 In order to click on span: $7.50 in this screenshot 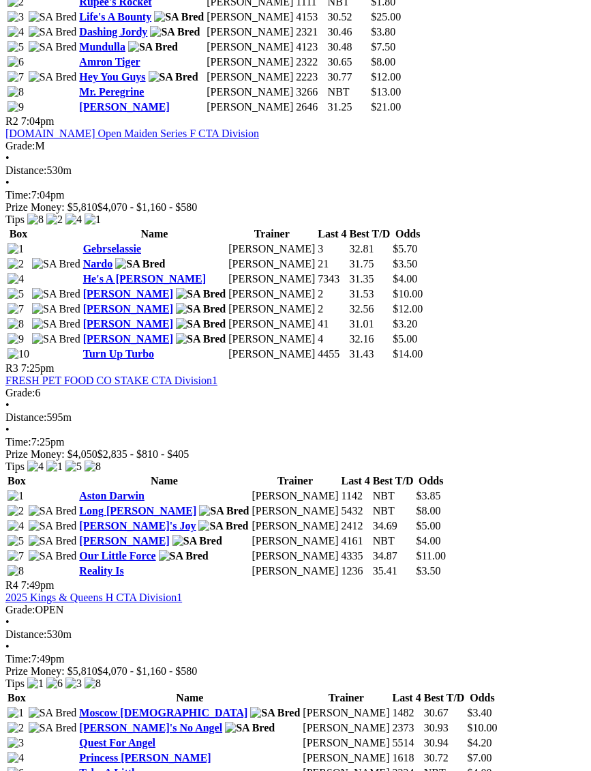, I will do `click(383, 46)`.